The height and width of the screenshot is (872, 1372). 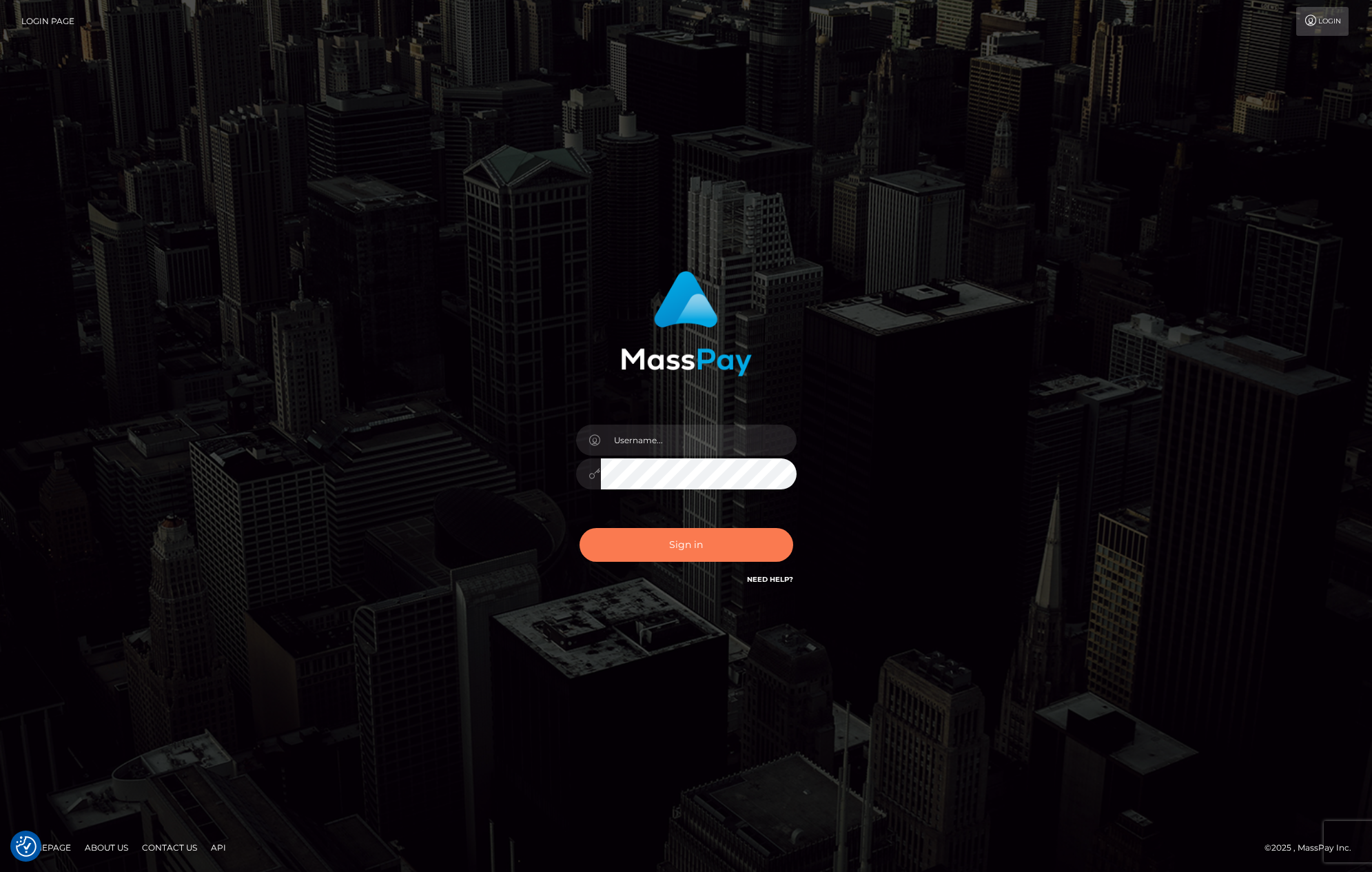 I want to click on a: API, so click(x=219, y=847).